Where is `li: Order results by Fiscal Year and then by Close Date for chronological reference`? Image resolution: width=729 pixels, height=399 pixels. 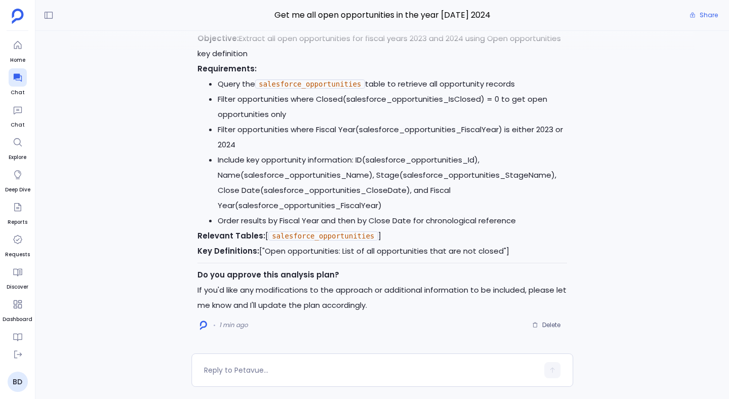
li: Order results by Fiscal Year and then by Close Date for chronological reference is located at coordinates (392, 221).